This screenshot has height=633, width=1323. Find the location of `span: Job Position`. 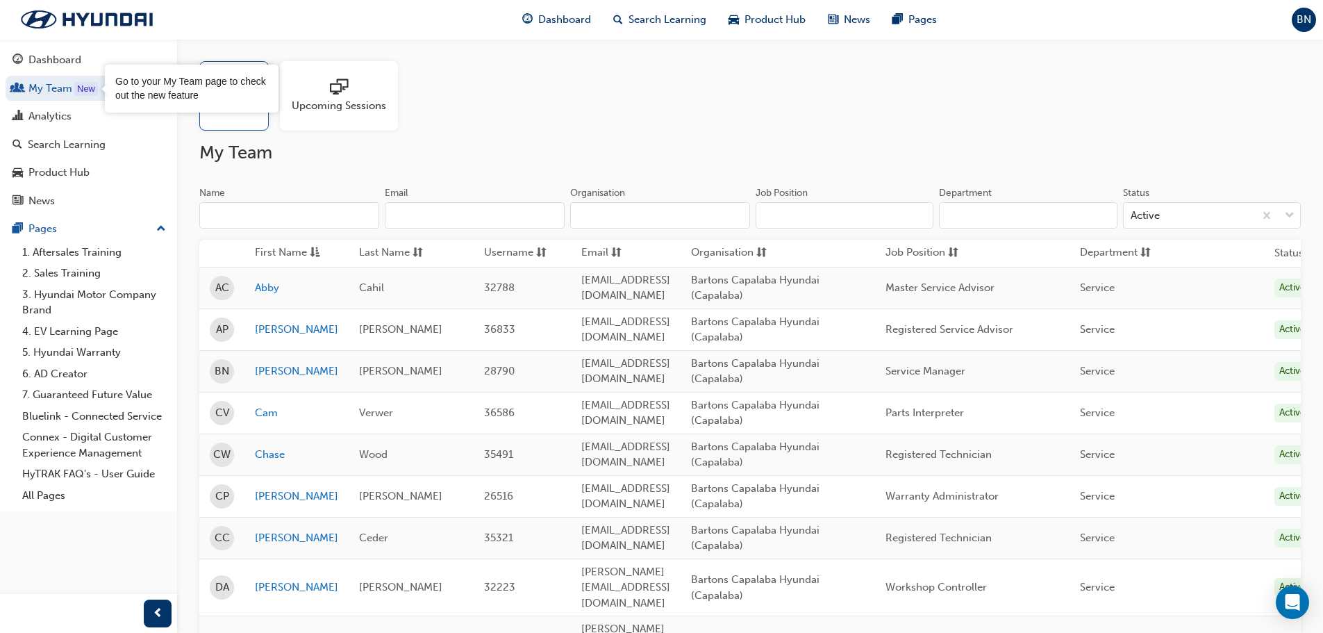

span: Job Position is located at coordinates (915, 253).